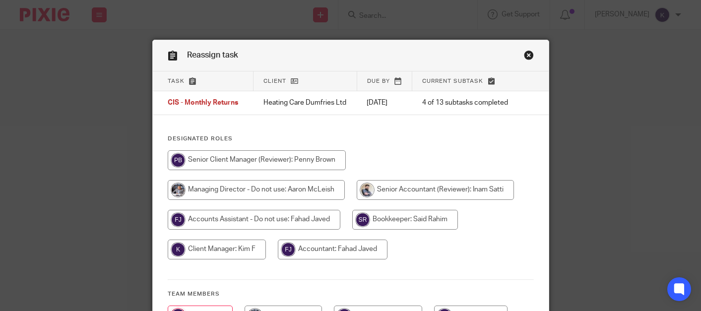 The width and height of the screenshot is (701, 311). I want to click on h4: Team members, so click(351, 294).